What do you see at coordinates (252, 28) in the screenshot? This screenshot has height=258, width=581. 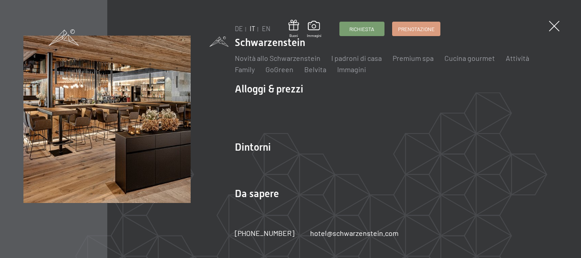 I see `a: IT` at bounding box center [252, 28].